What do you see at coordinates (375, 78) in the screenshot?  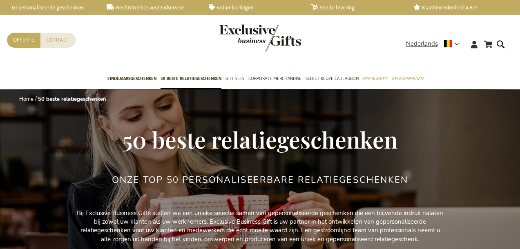 I see `span: Per Budget` at bounding box center [375, 78].